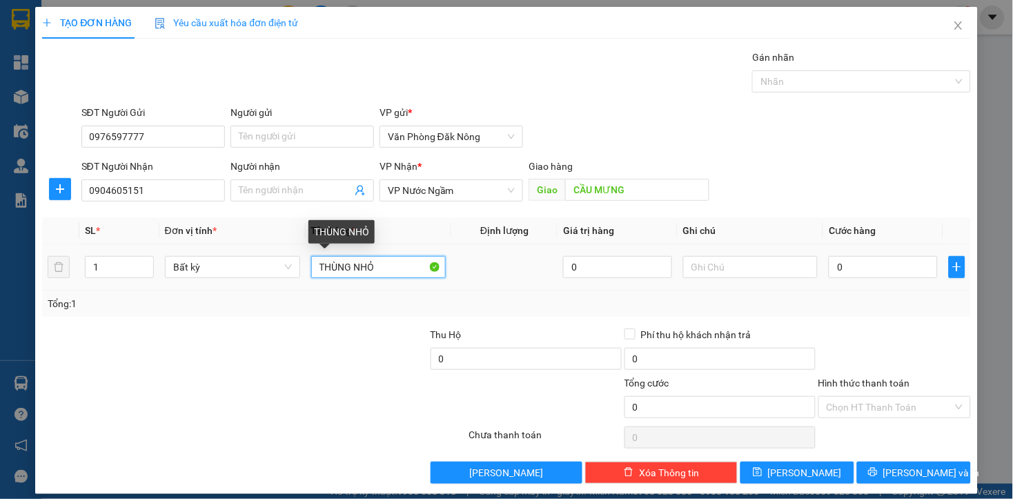 The height and width of the screenshot is (499, 1013). Describe the element at coordinates (773, 57) in the screenshot. I see `label: Gán nhãn` at that location.